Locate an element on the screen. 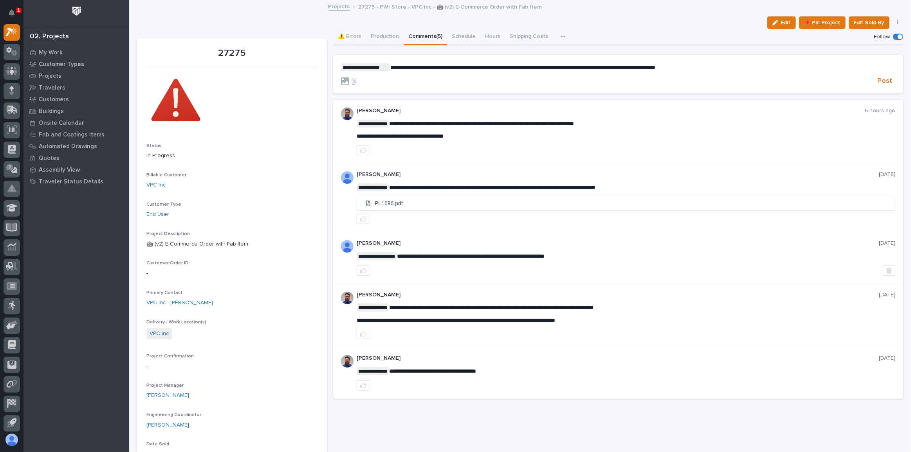  p: 27275 is located at coordinates (232, 53).